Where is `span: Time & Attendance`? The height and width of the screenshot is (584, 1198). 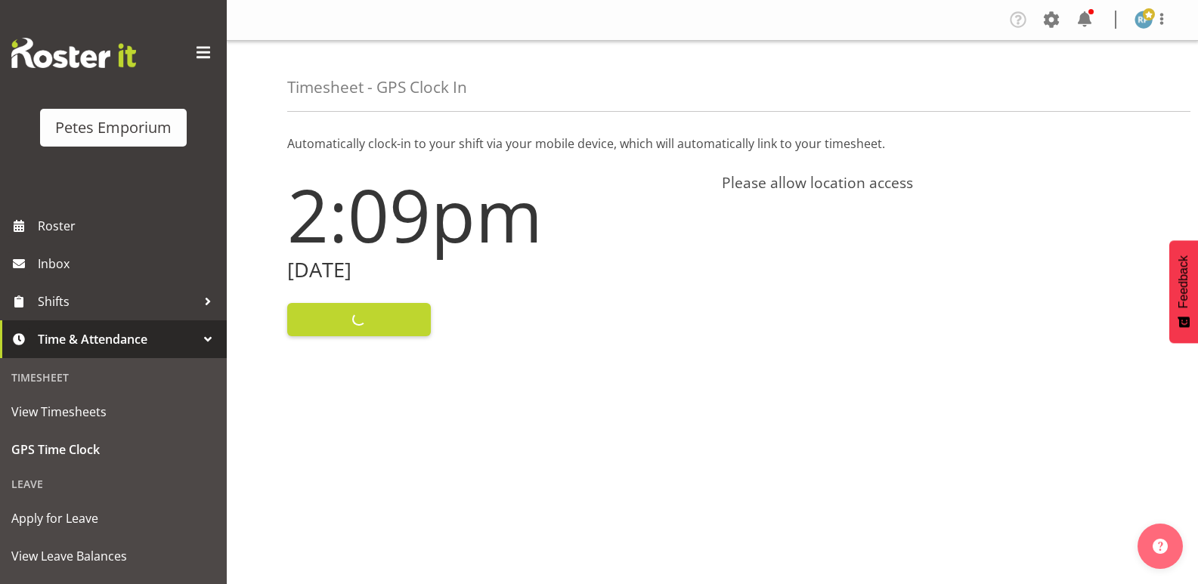 span: Time & Attendance is located at coordinates (117, 339).